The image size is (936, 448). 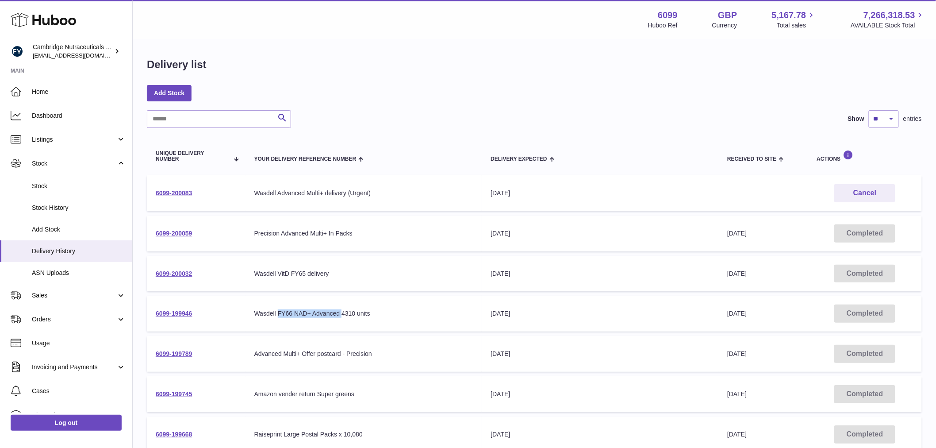 What do you see at coordinates (364, 273) in the screenshot?
I see `div: Wasdell VitD FY65 delivery` at bounding box center [364, 273].